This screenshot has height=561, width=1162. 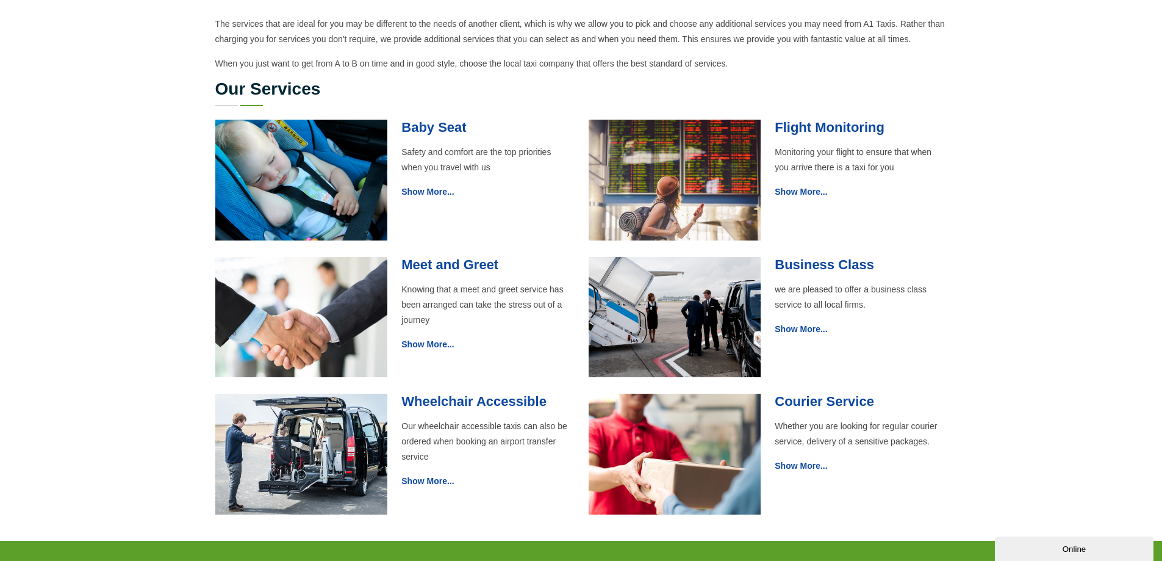 I want to click on a: Baby Seat, so click(x=434, y=127).